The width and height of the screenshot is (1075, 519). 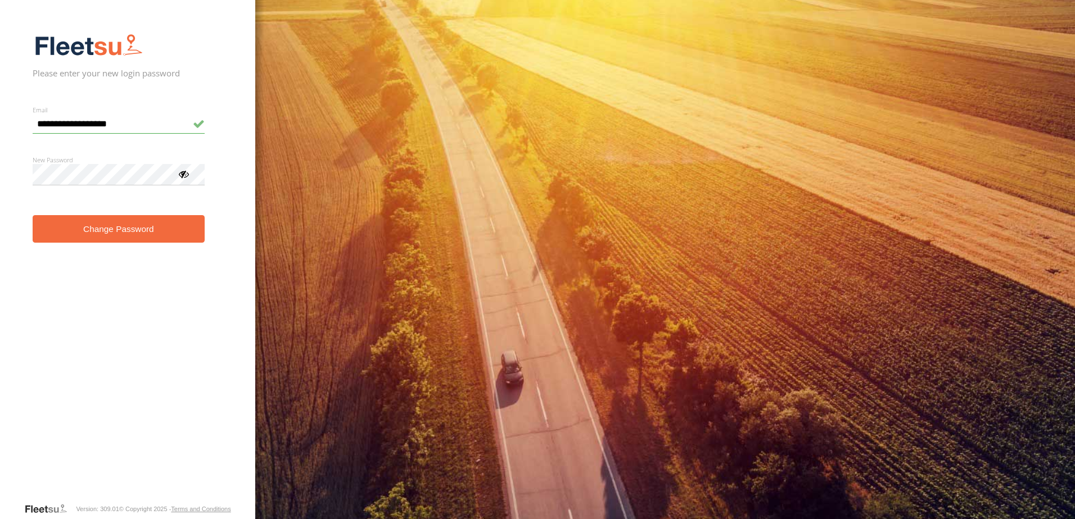 I want to click on div: Version: 309.01, so click(x=97, y=509).